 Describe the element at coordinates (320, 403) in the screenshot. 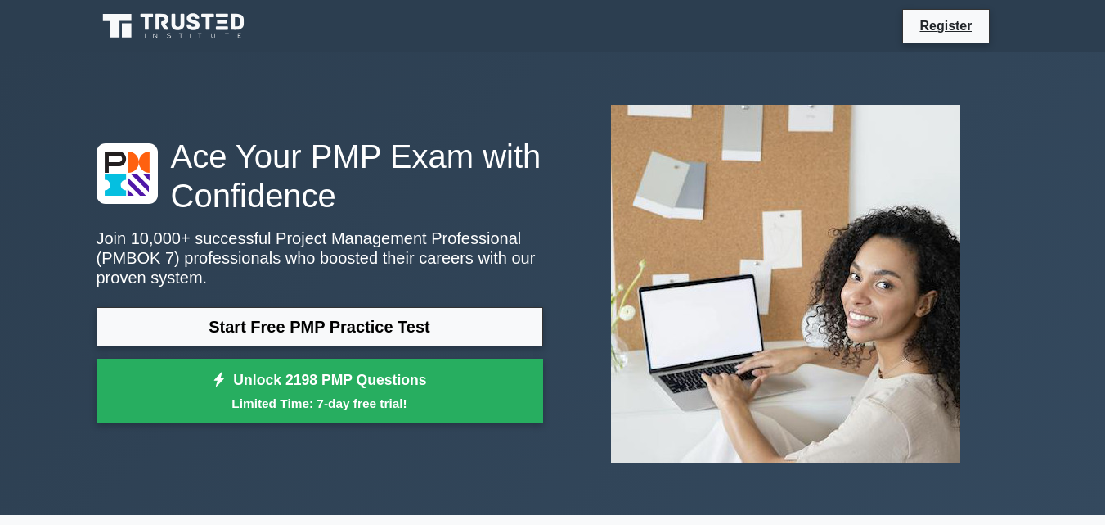

I see `small: Limited Time: 7-day free trial!` at that location.